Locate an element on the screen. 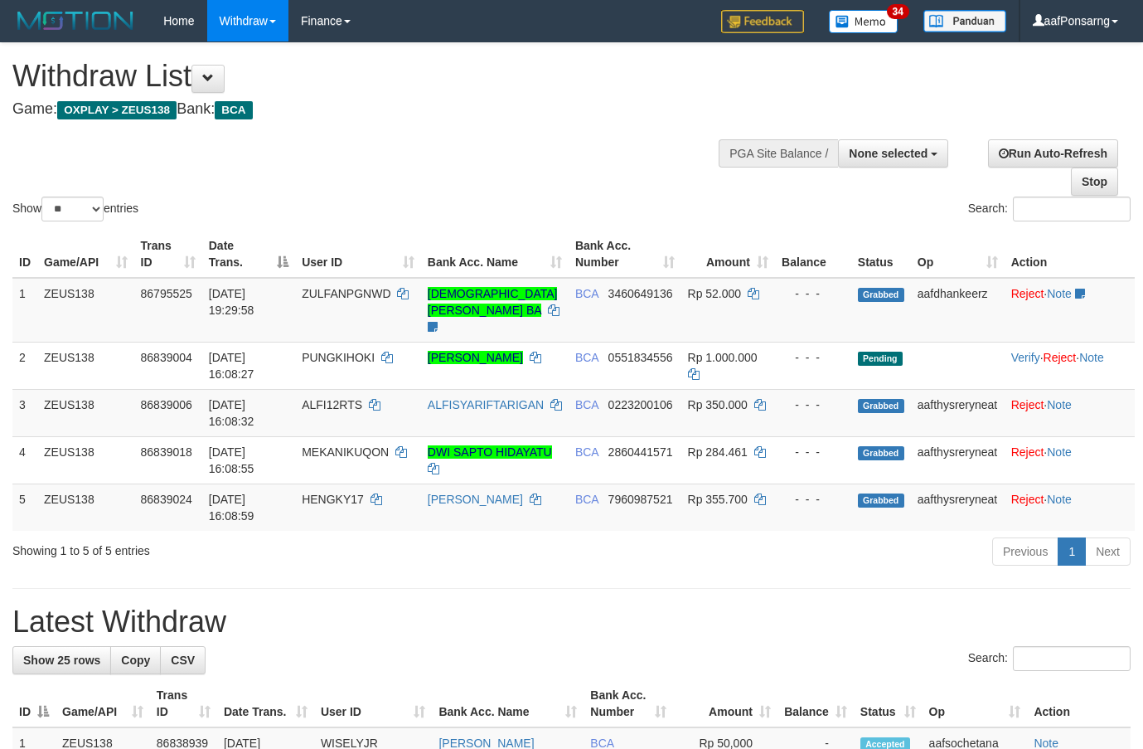 The width and height of the screenshot is (1143, 749). a: 1 is located at coordinates (1072, 551).